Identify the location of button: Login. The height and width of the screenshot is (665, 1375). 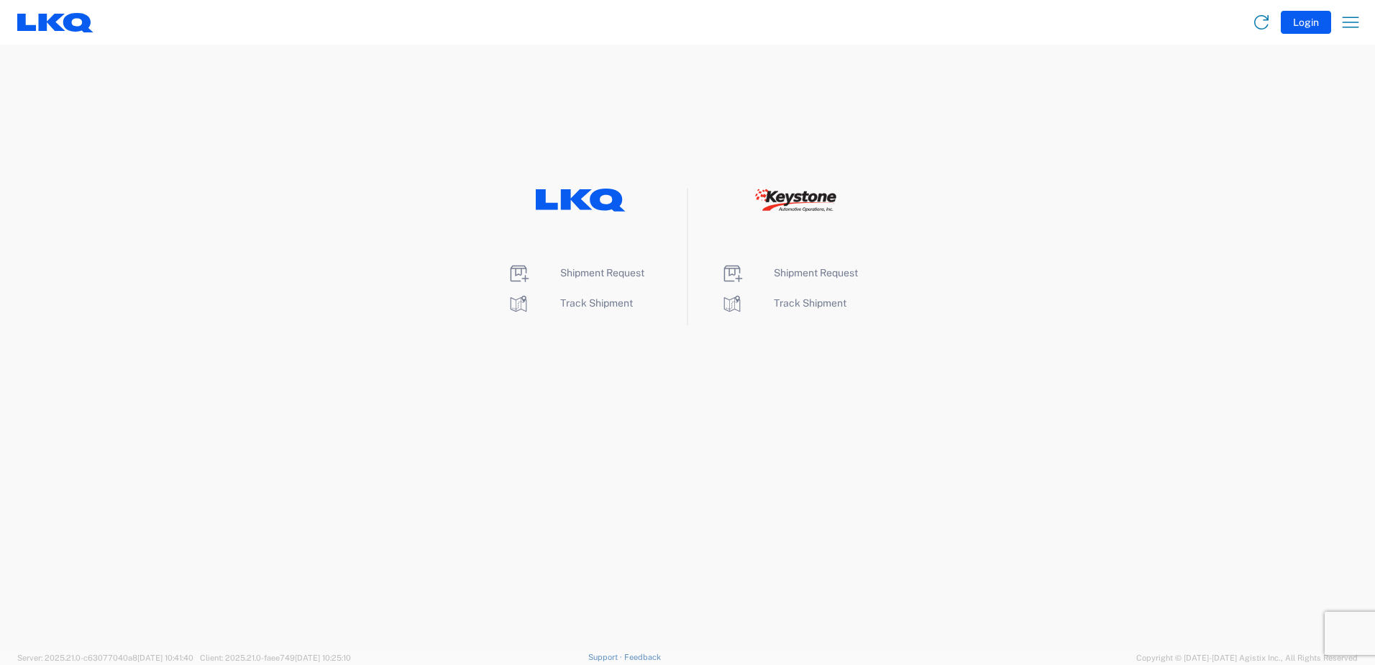
(1306, 22).